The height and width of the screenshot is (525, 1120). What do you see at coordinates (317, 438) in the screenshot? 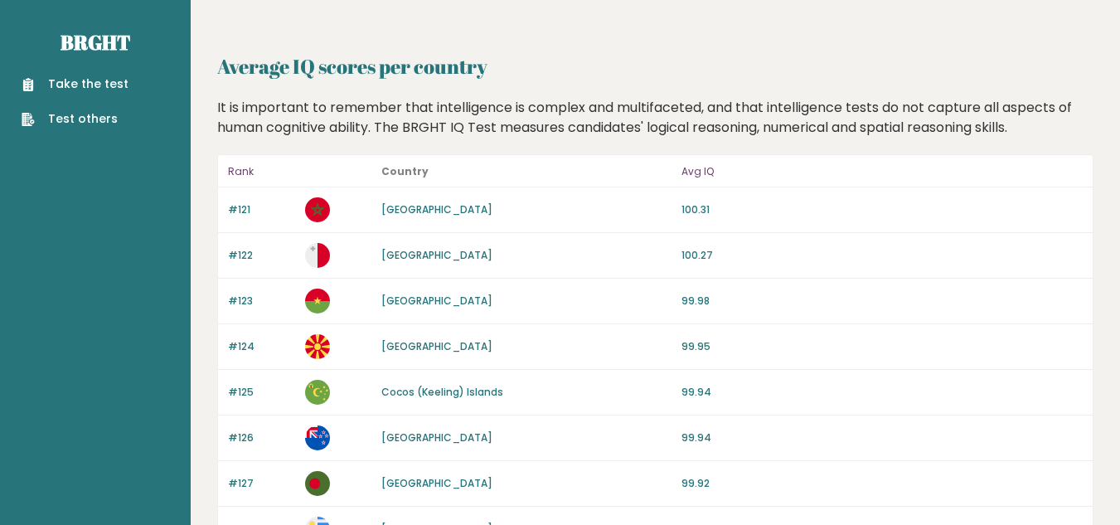
I see `img: nz.svg` at bounding box center [317, 438].